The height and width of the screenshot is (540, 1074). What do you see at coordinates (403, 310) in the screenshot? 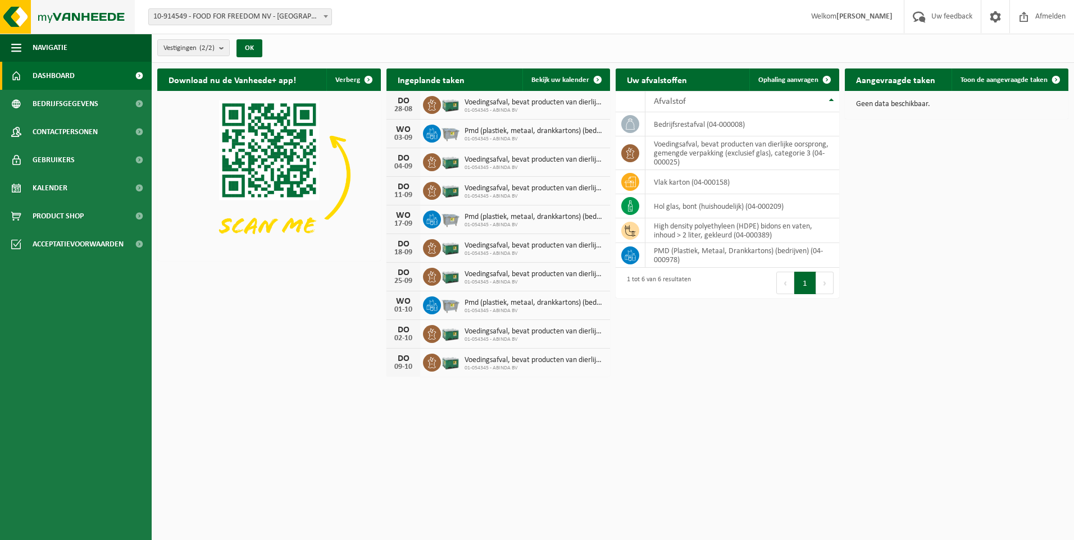
I see `div: 01-10` at bounding box center [403, 310].